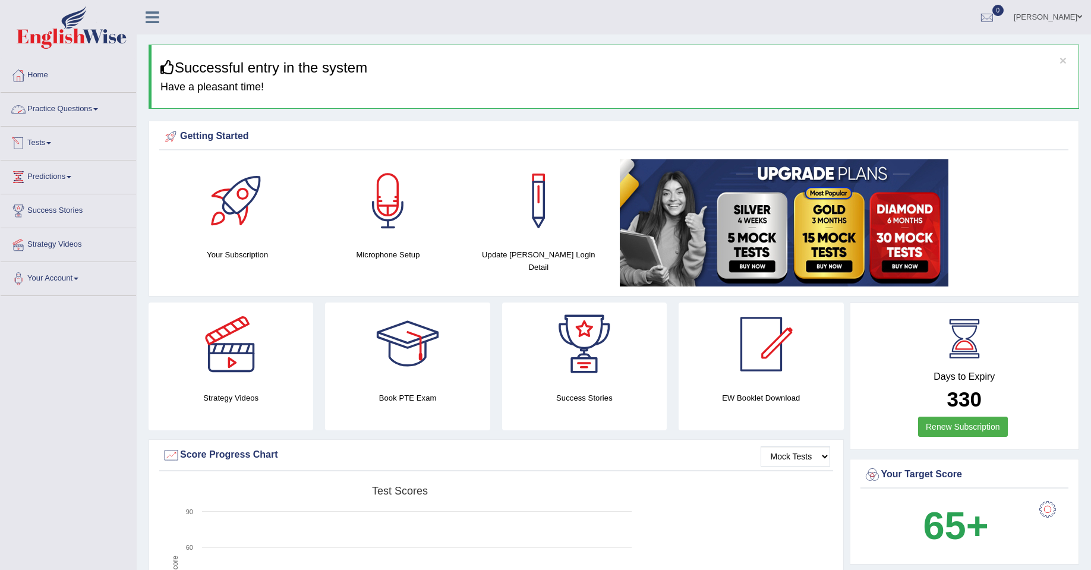  Describe the element at coordinates (231, 397) in the screenshot. I see `h4: Strategy Videos` at that location.